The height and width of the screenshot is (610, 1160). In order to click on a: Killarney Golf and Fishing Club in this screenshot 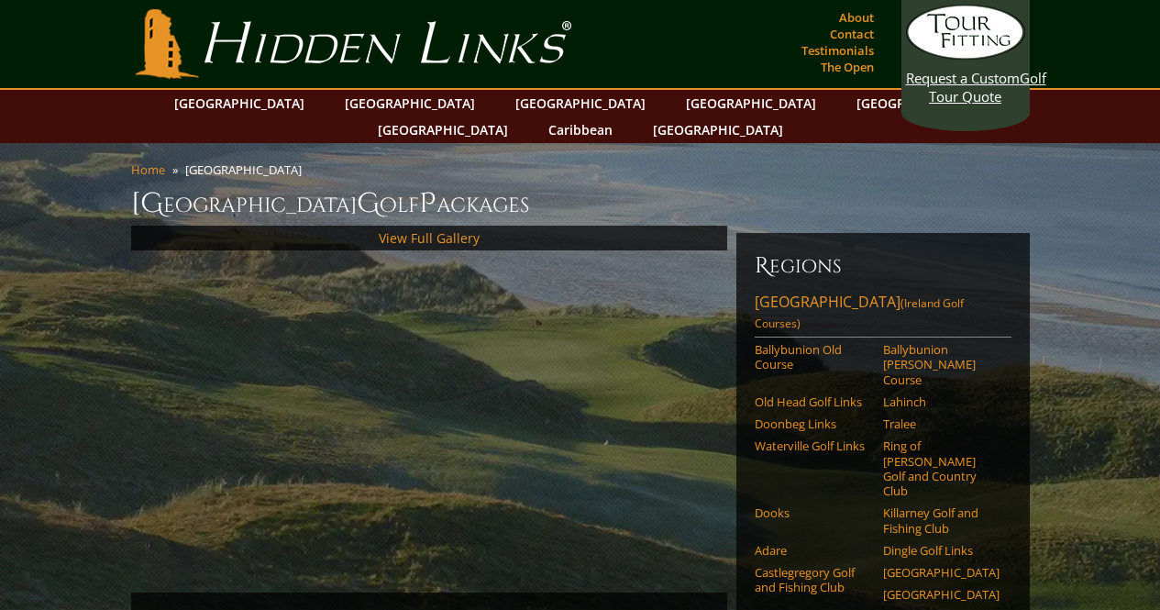, I will do `click(941, 520)`.